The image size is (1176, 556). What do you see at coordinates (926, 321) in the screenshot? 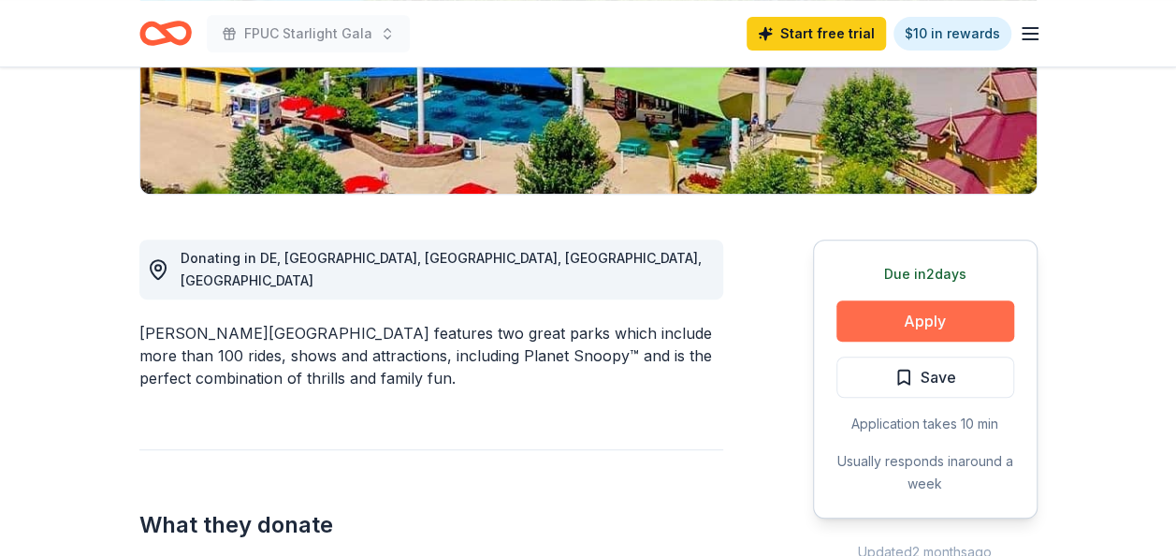
I see `button: Apply` at bounding box center [926, 321].